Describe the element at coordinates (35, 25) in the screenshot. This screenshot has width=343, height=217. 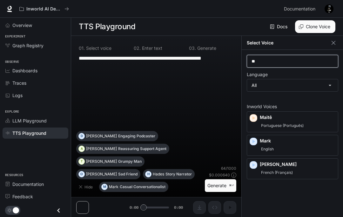
I see `a: Overview` at that location.